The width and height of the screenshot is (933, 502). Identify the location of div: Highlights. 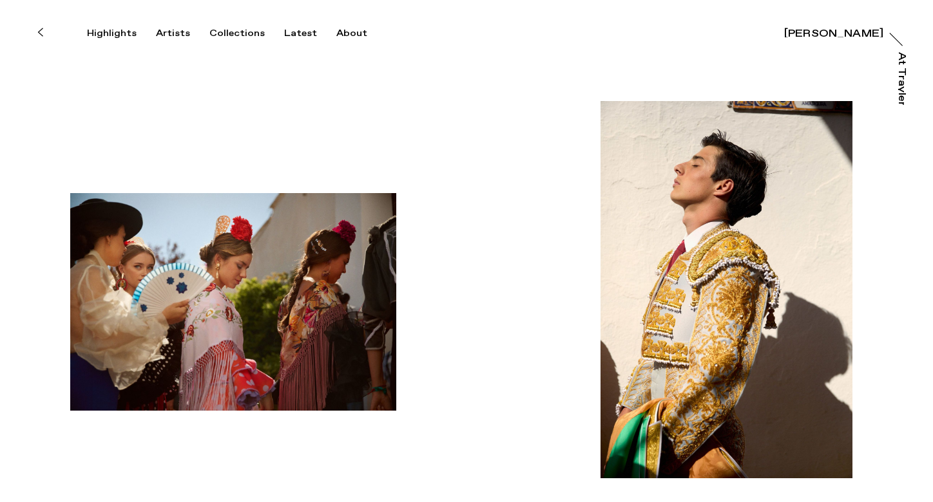
(111, 33).